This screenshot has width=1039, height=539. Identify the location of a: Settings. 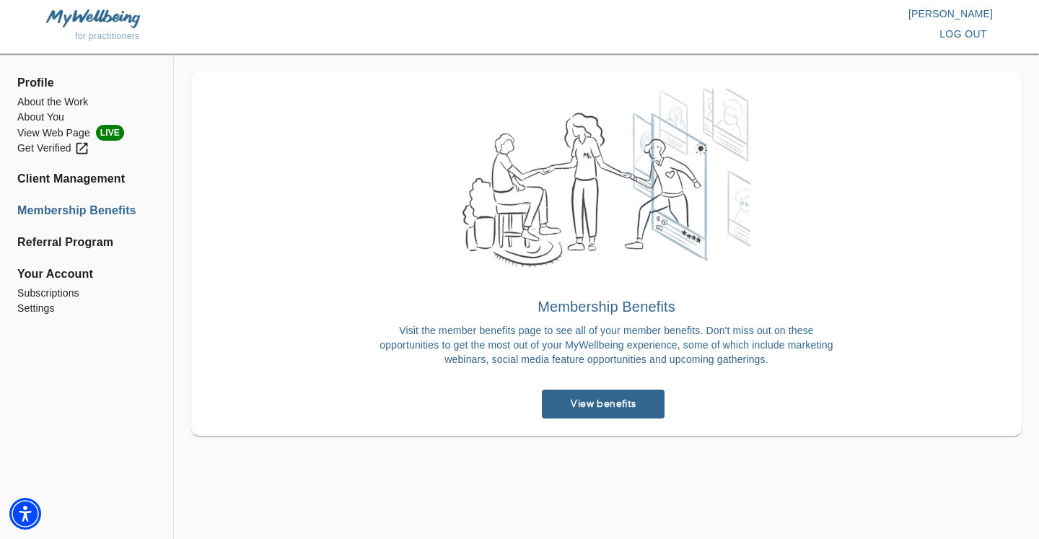
(87, 308).